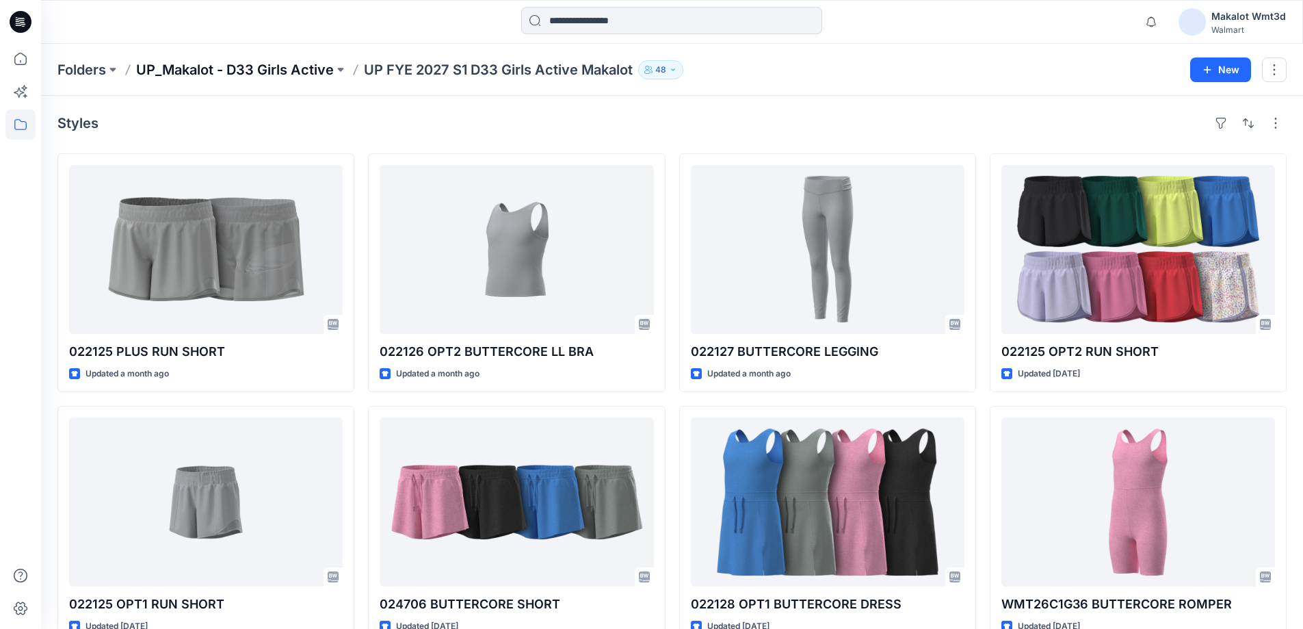  I want to click on p: UP FYE 2027 S1 D33 Girls Active Makalot, so click(498, 70).